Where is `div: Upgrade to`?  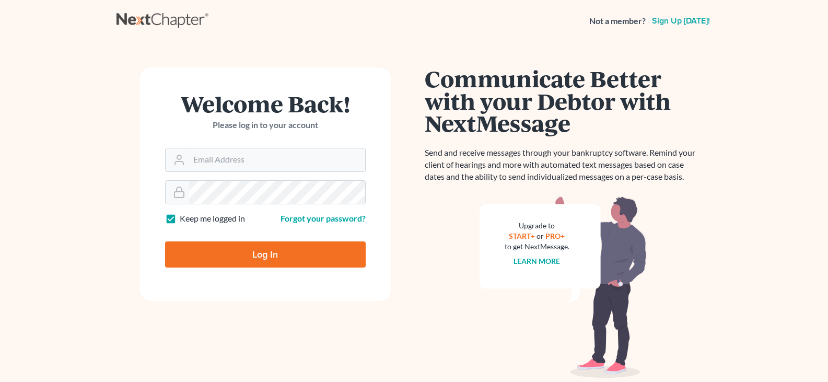 div: Upgrade to is located at coordinates (537, 226).